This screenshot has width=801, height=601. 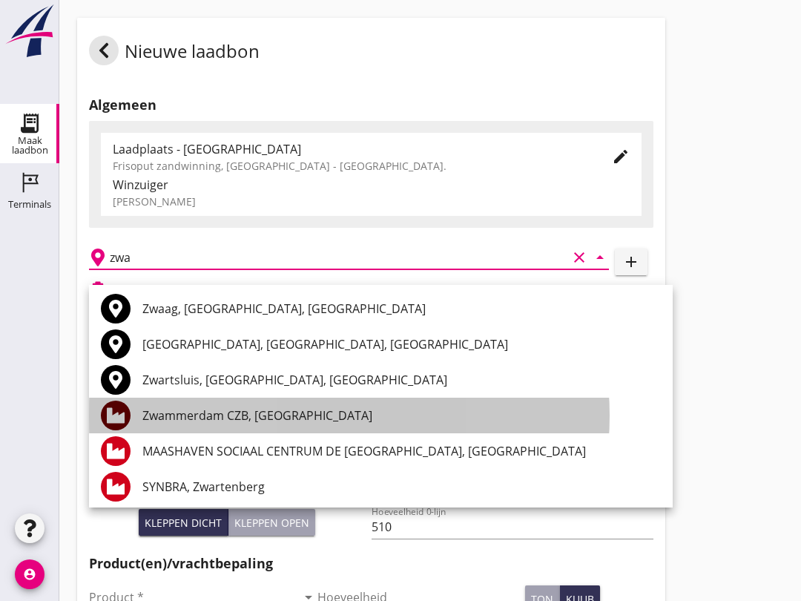 I want to click on i: clear, so click(x=579, y=257).